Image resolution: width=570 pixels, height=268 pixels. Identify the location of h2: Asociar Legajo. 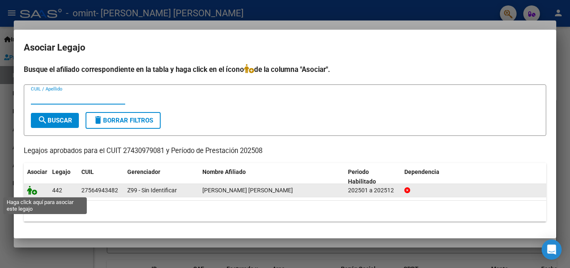
(285, 48).